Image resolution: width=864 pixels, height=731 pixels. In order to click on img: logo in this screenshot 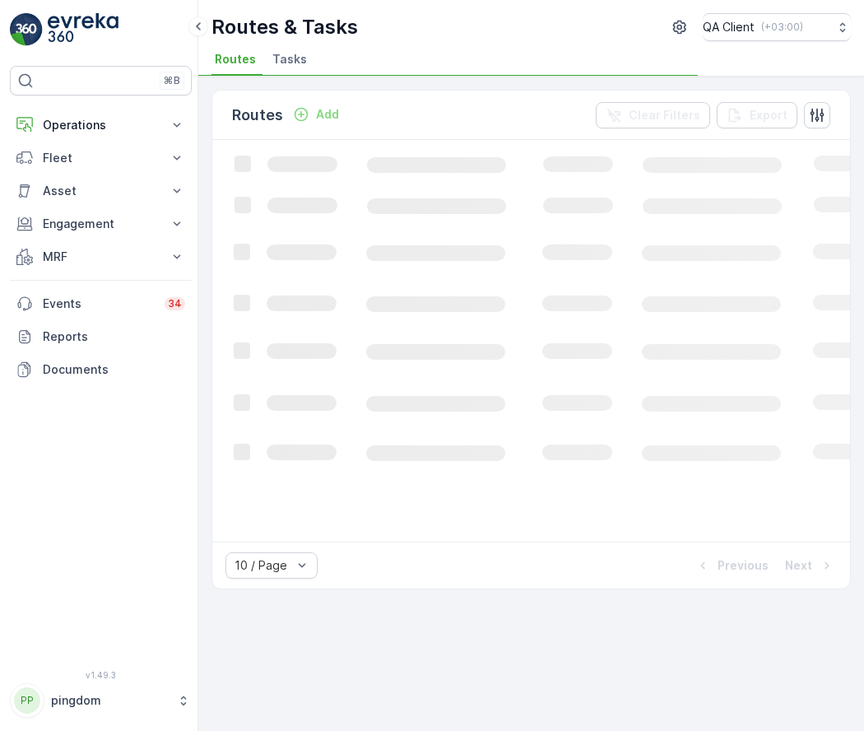, I will do `click(26, 30)`.